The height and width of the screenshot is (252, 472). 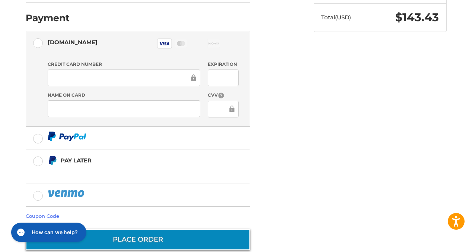 I want to click on span: Total (USD), so click(x=336, y=17).